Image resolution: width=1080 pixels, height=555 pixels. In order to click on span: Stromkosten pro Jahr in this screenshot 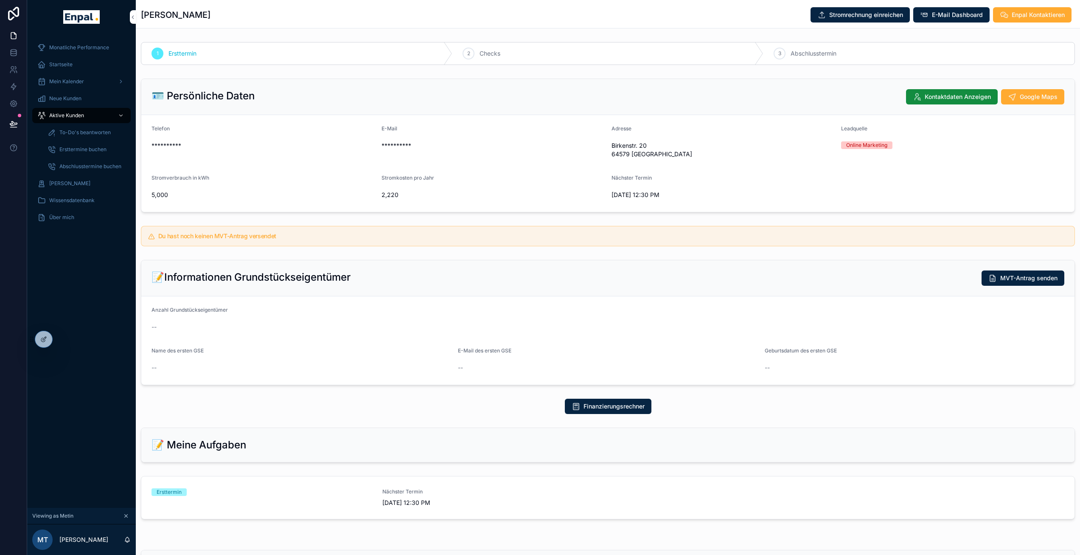, I will do `click(408, 177)`.